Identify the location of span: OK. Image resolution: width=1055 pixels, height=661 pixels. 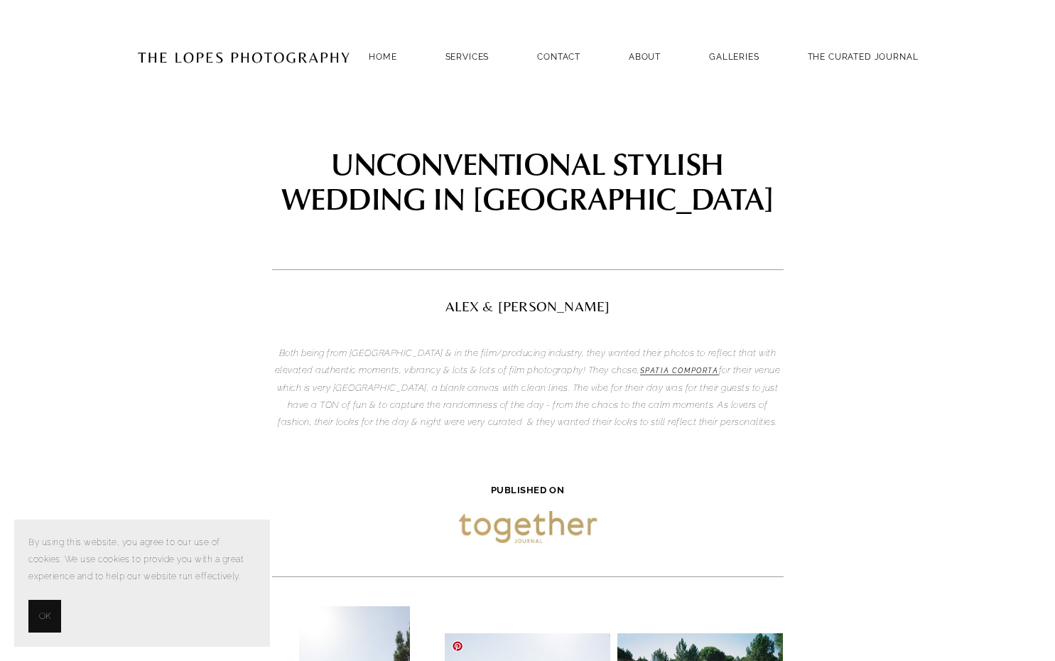
(45, 616).